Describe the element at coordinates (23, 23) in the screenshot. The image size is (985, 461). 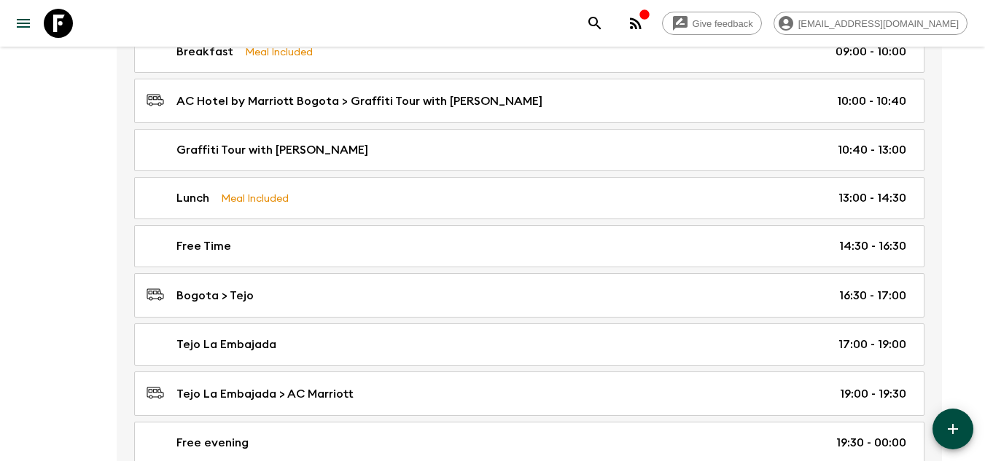
I see `button: menu` at that location.